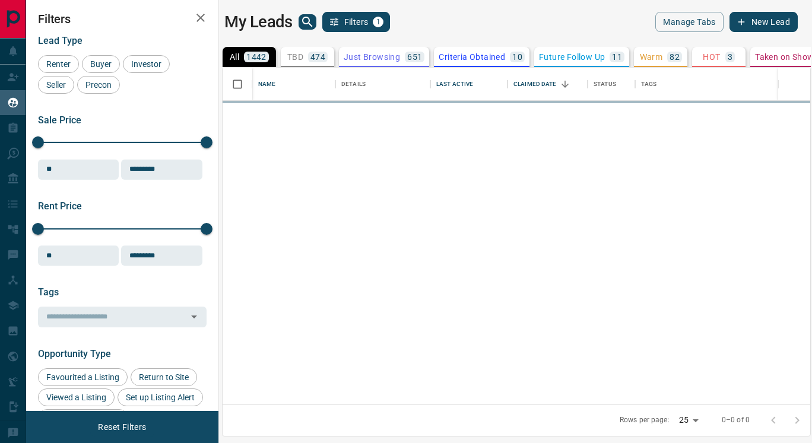 The height and width of the screenshot is (443, 812). Describe the element at coordinates (674, 57) in the screenshot. I see `p: 82` at that location.